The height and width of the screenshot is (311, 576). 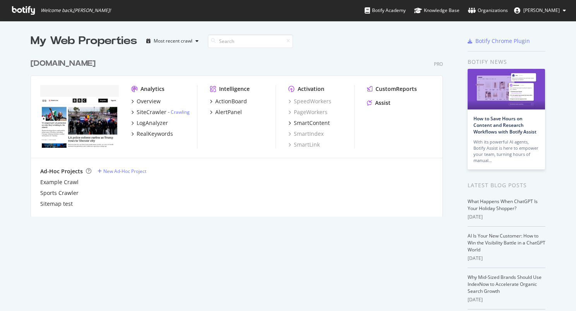 What do you see at coordinates (79, 116) in the screenshot?
I see `img: www.bbc.co.uk` at bounding box center [79, 116].